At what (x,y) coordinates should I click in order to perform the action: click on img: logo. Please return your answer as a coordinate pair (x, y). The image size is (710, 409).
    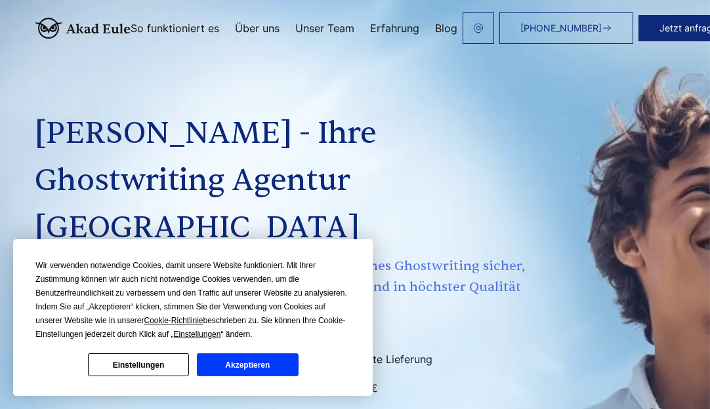
    Looking at the image, I should click on (83, 28).